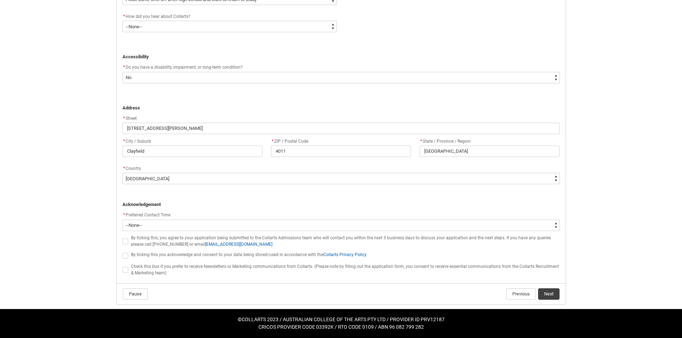 The width and height of the screenshot is (682, 338). What do you see at coordinates (148, 215) in the screenshot?
I see `span: Preferred Contact Time` at bounding box center [148, 215].